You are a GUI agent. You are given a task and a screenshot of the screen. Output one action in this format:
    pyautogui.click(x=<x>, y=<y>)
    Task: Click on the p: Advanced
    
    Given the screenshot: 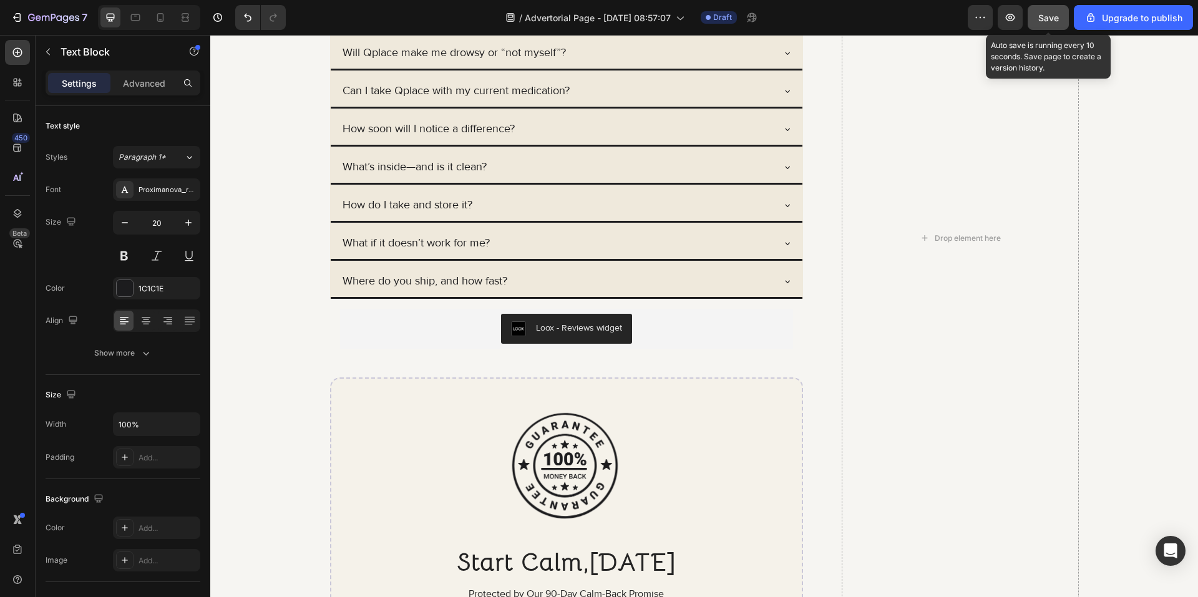 What is the action you would take?
    pyautogui.click(x=144, y=83)
    